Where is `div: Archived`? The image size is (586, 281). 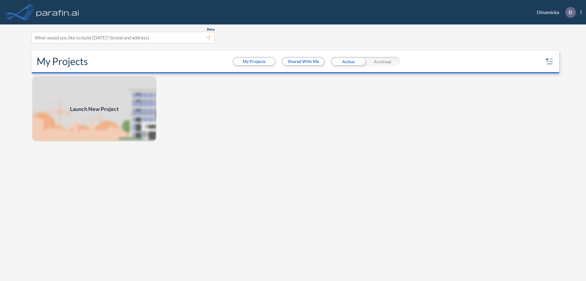 div: Archived is located at coordinates (383, 61).